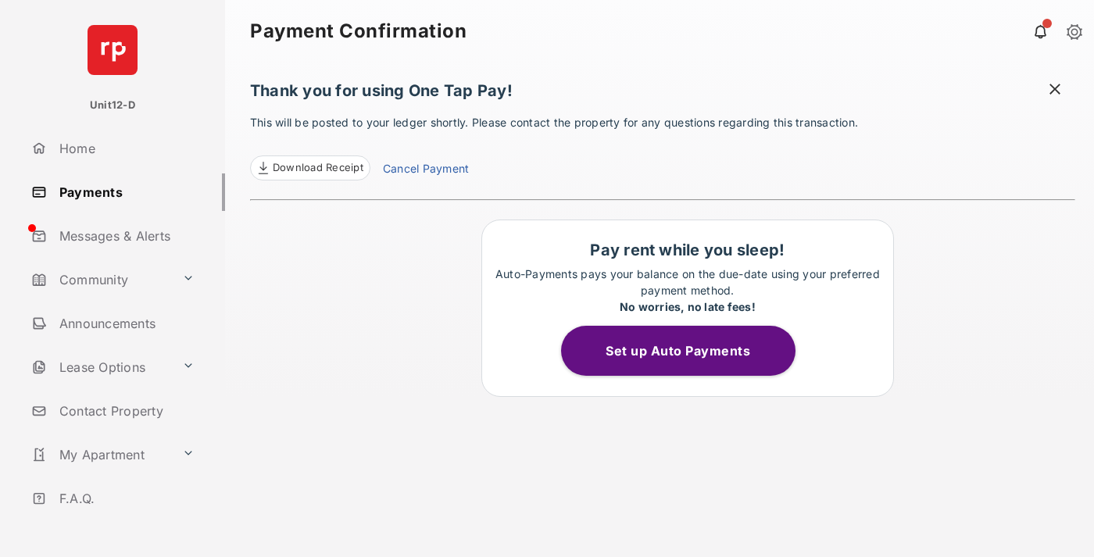 The height and width of the screenshot is (557, 1094). What do you see at coordinates (100, 455) in the screenshot?
I see `a: My Apartment` at bounding box center [100, 455].